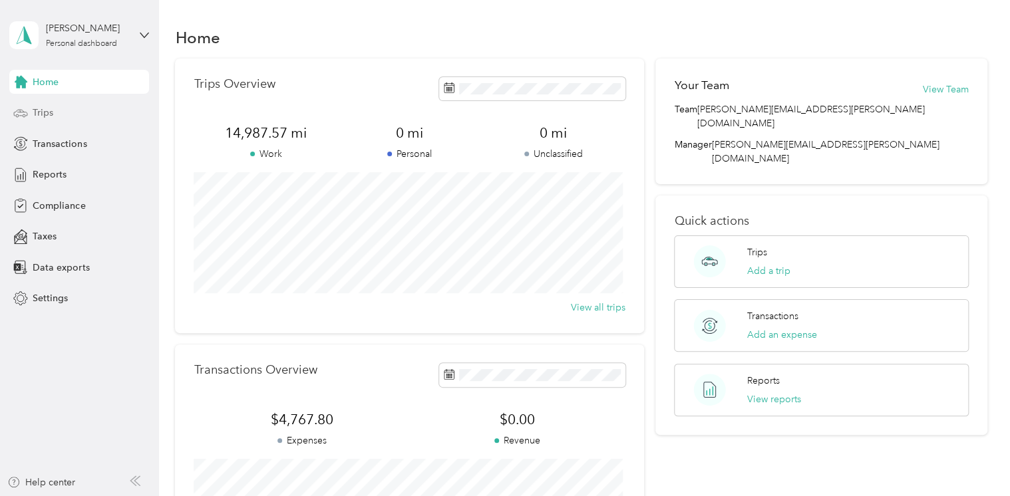 This screenshot has height=496, width=1010. I want to click on span: $0.00, so click(518, 420).